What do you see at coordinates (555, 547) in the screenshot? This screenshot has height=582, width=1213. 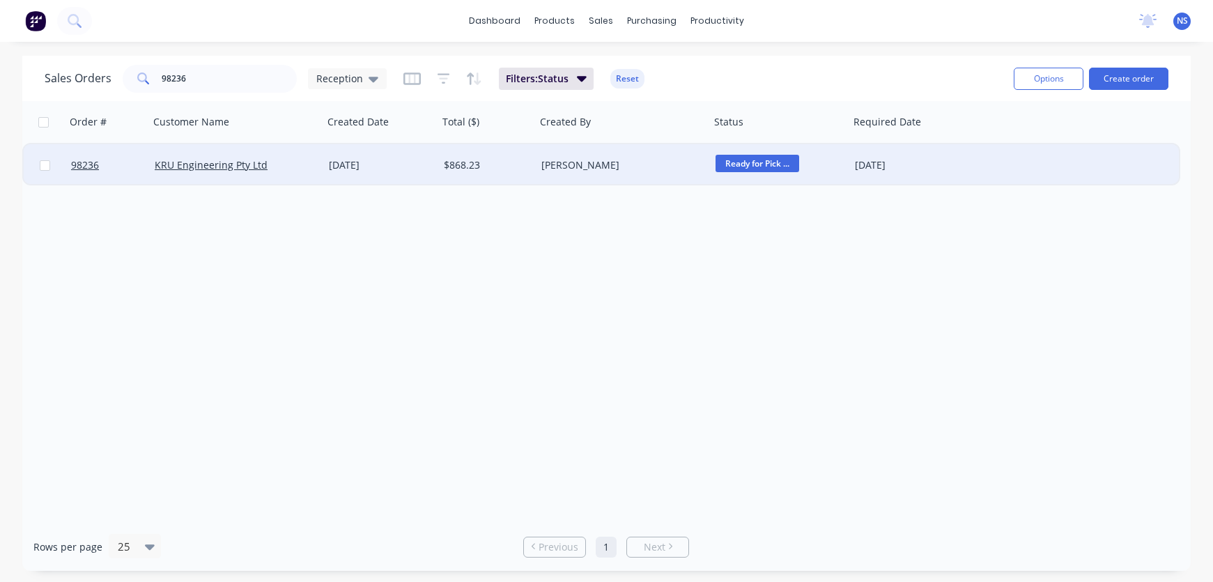 I see `a: Previous page` at bounding box center [555, 547].